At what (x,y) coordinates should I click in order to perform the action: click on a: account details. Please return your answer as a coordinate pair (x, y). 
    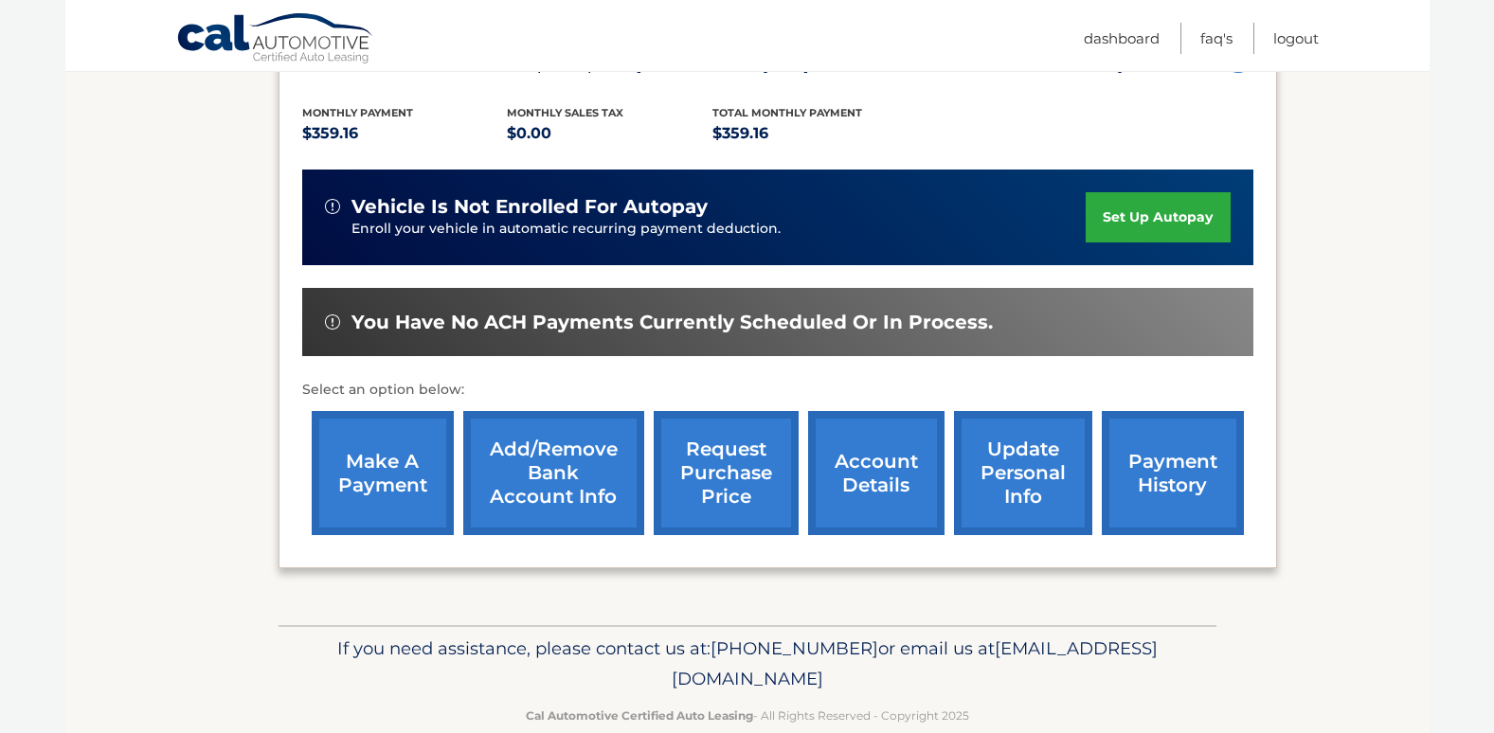
    Looking at the image, I should click on (877, 473).